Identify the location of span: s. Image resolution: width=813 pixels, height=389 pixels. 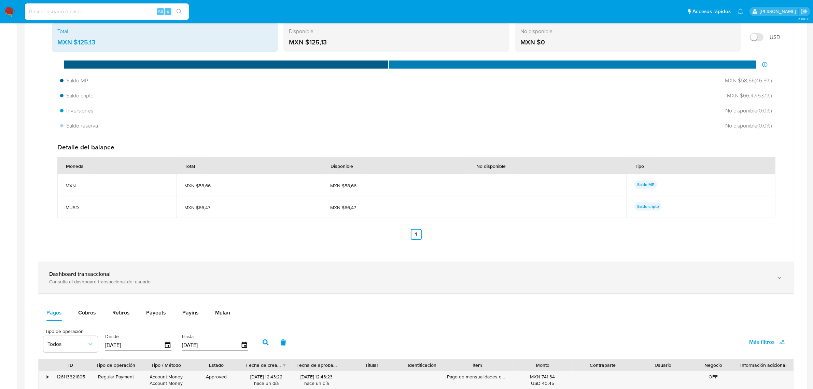
(168, 11).